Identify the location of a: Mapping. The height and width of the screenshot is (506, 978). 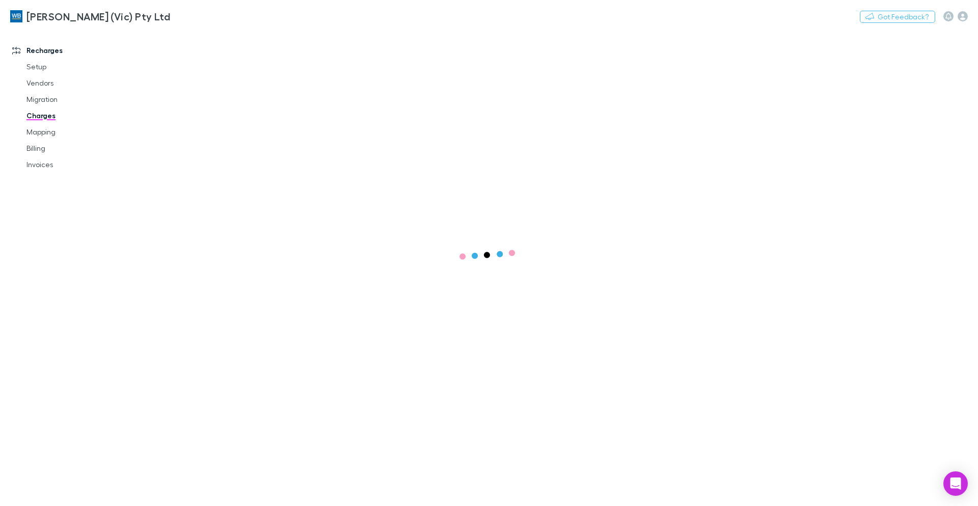
(77, 132).